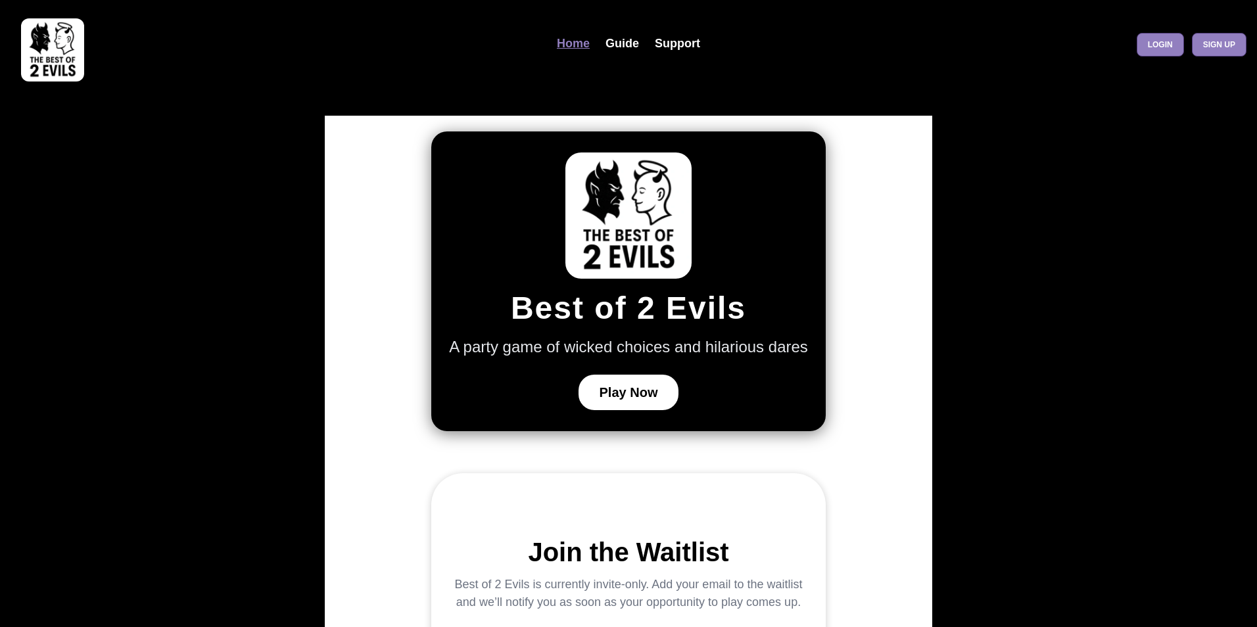 The width and height of the screenshot is (1257, 627). Describe the element at coordinates (53, 50) in the screenshot. I see `img: best of 2 evils logo` at that location.